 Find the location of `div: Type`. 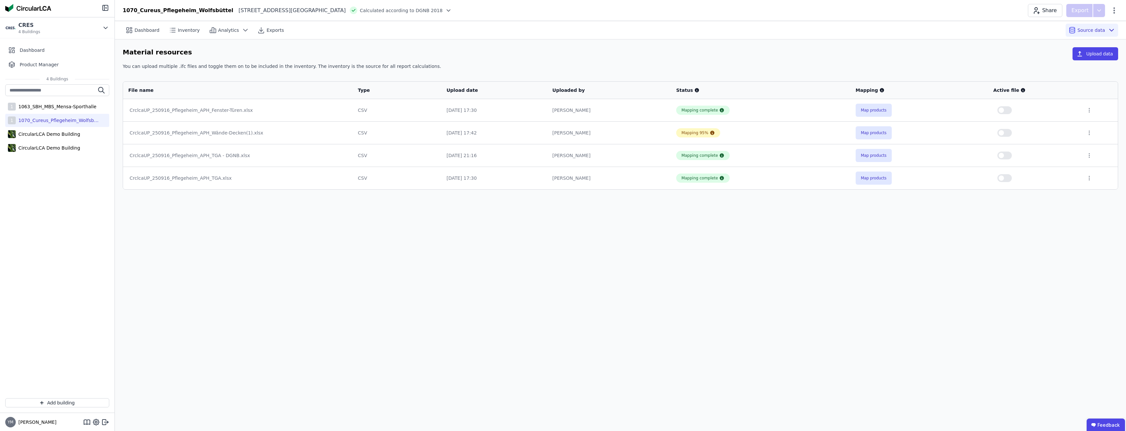

div: Type is located at coordinates (393, 90).